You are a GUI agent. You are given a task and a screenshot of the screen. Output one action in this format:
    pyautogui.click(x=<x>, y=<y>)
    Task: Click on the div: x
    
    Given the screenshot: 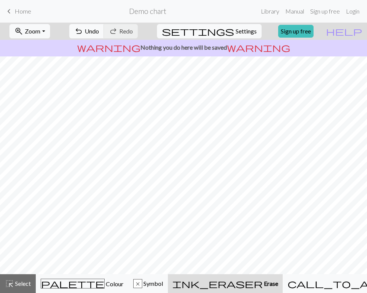 What is the action you would take?
    pyautogui.click(x=138, y=284)
    